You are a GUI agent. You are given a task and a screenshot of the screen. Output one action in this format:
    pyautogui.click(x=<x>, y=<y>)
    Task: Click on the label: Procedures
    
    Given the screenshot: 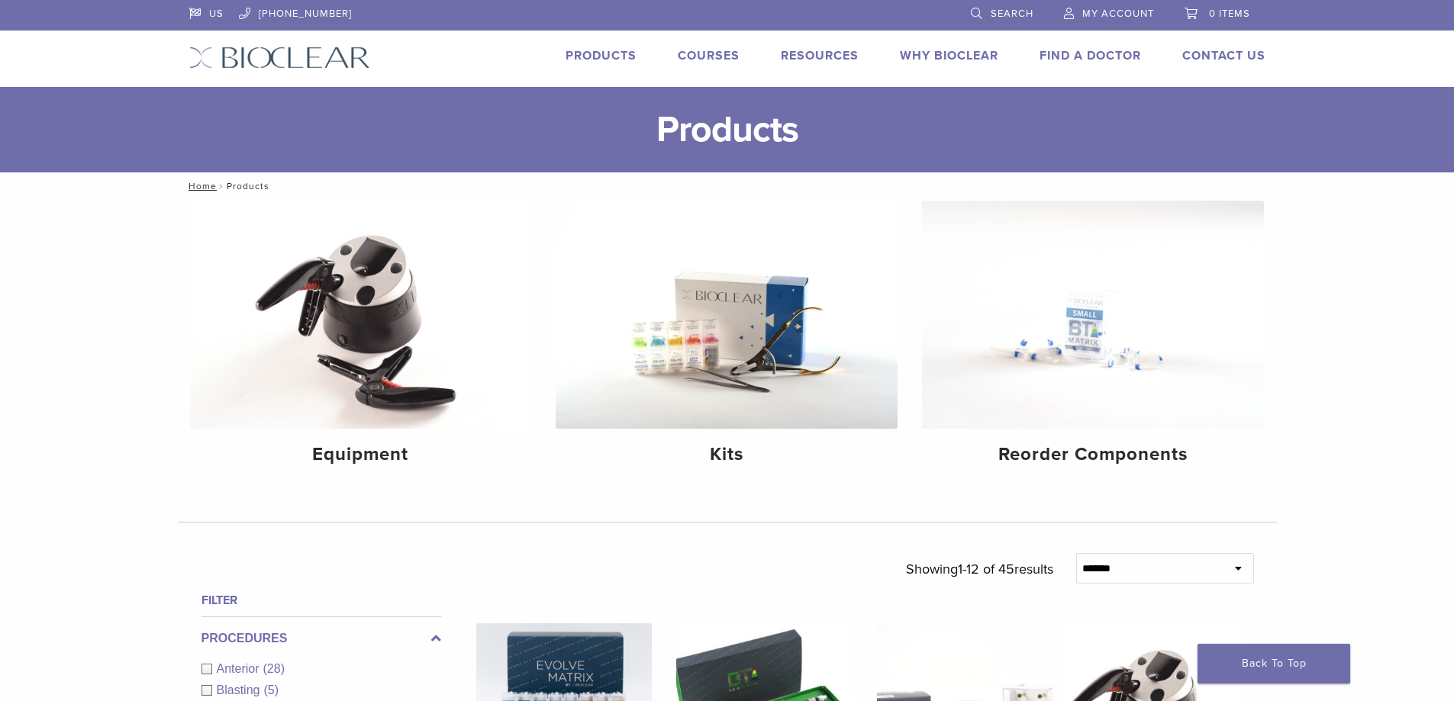 What is the action you would take?
    pyautogui.click(x=321, y=639)
    